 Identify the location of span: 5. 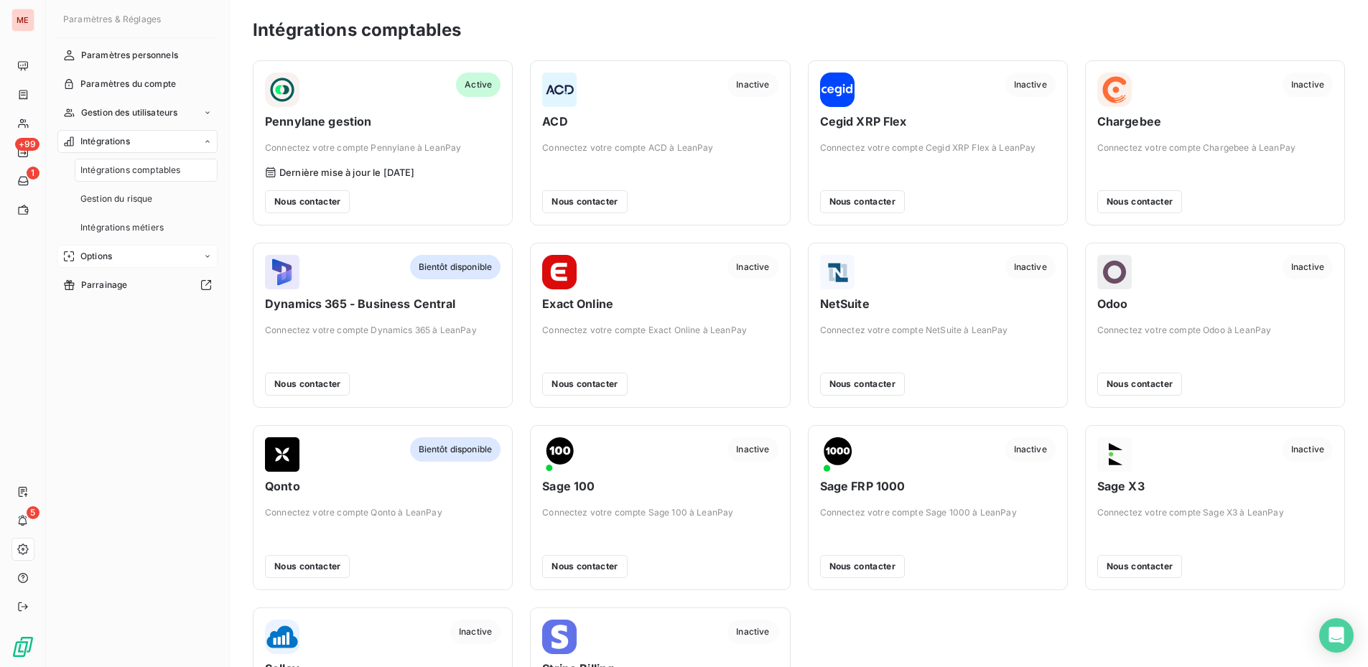
(33, 513).